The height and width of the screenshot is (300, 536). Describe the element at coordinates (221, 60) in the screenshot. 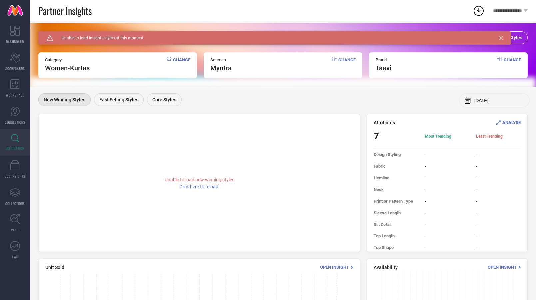

I see `span: Sources` at that location.